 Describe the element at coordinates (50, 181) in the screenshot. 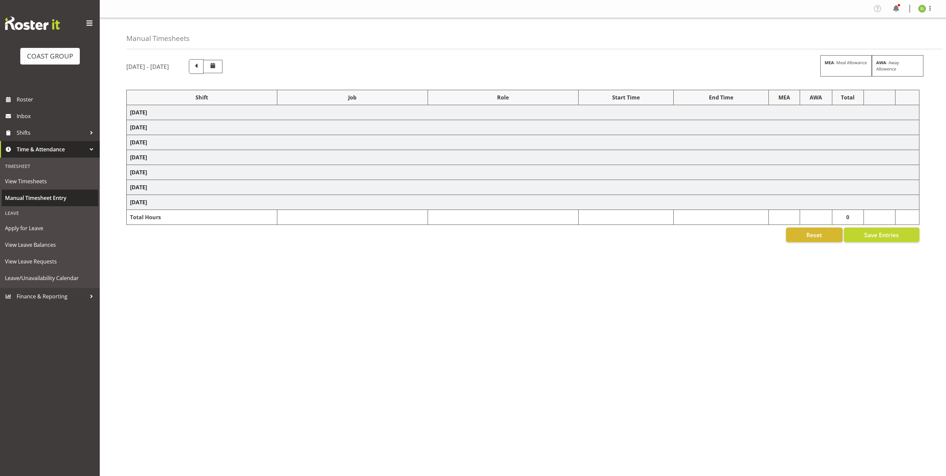

I see `span: View Timesheets` at that location.